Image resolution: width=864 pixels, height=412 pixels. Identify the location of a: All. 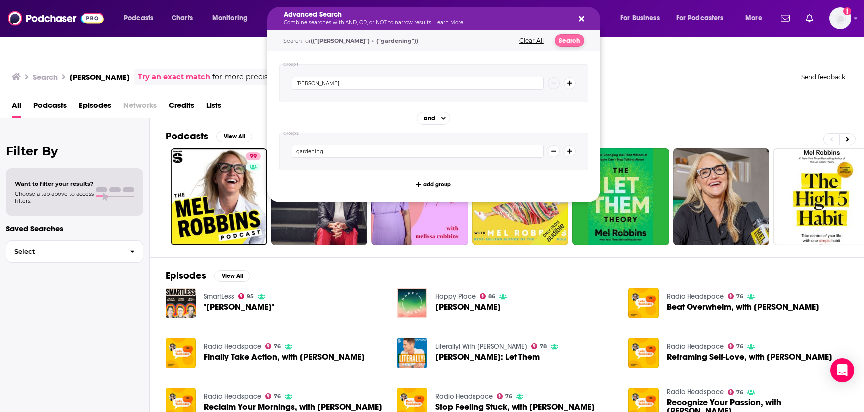
(16, 107).